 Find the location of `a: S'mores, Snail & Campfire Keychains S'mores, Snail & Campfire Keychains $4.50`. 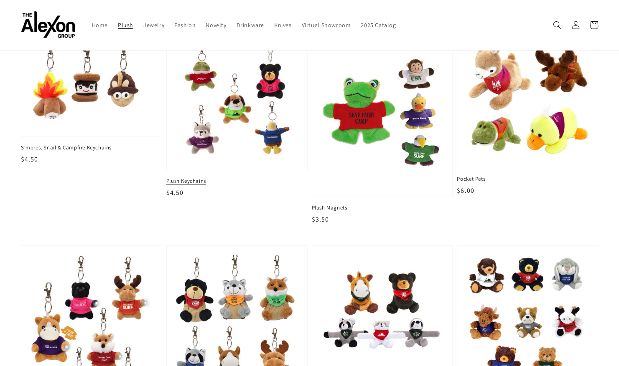

a: S'mores, Snail & Campfire Keychains S'mores, Snail & Campfire Keychains $4.50 is located at coordinates (91, 97).